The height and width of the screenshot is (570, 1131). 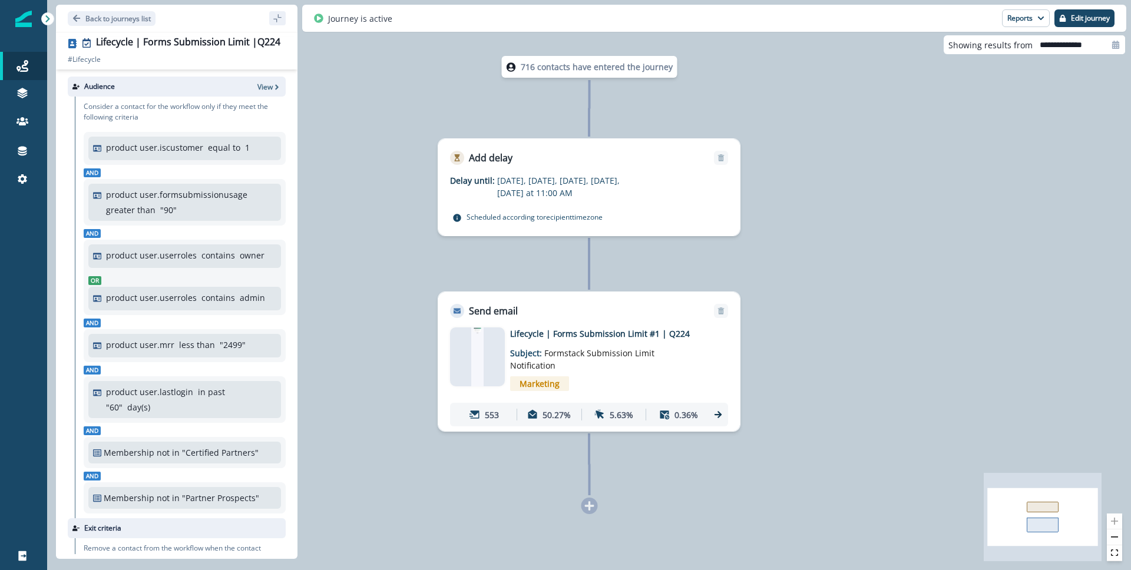 What do you see at coordinates (84, 59) in the screenshot?
I see `p: # Lifecycle` at bounding box center [84, 59].